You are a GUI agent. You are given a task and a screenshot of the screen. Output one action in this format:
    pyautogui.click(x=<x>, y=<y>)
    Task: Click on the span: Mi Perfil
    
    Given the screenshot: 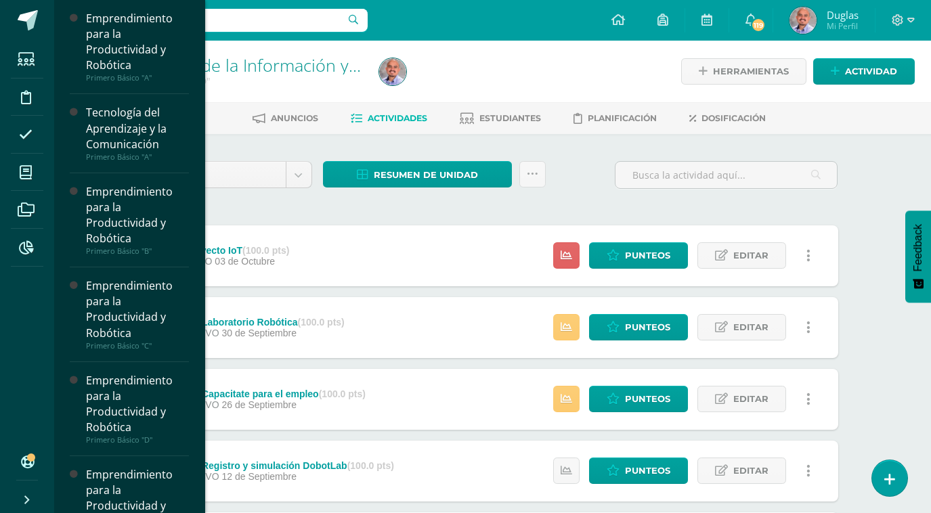 What is the action you would take?
    pyautogui.click(x=842, y=26)
    